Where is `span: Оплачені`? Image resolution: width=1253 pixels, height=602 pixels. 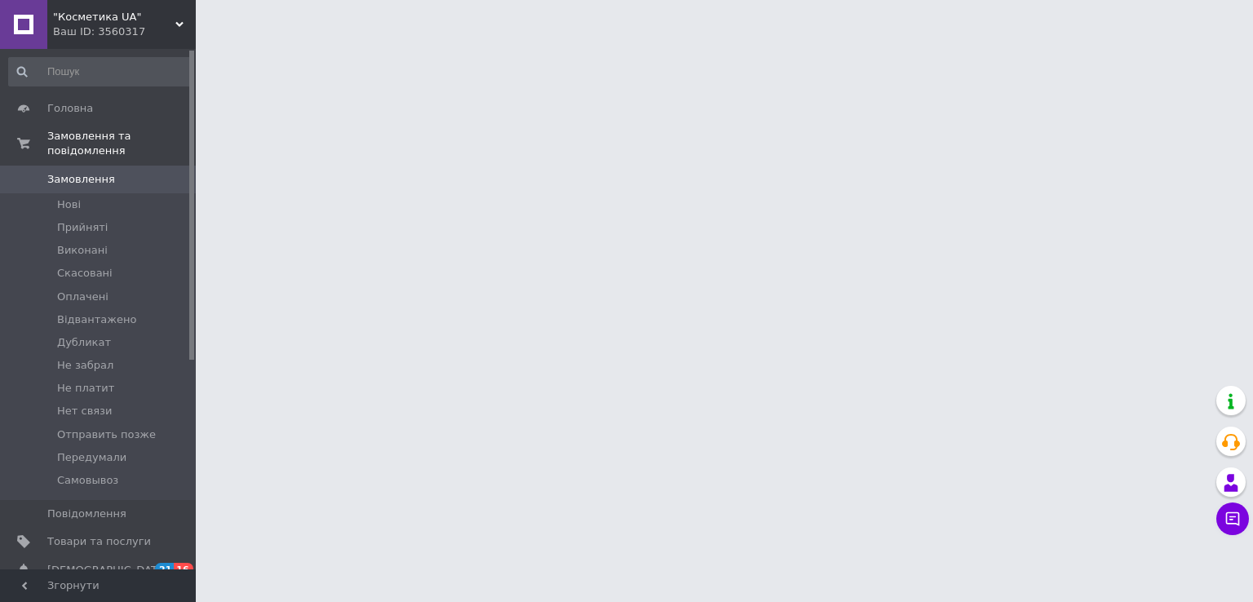 span: Оплачені is located at coordinates (82, 297).